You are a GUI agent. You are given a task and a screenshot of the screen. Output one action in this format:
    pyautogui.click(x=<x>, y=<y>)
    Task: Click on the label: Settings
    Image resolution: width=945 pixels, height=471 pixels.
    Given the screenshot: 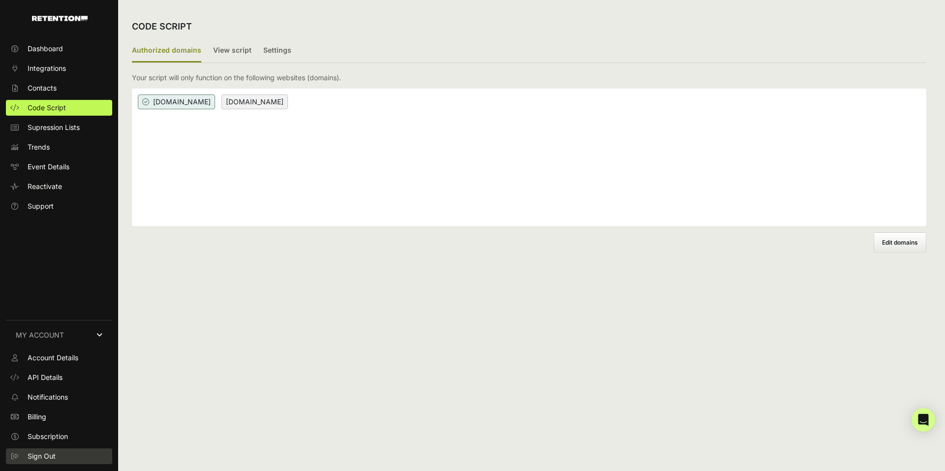 What is the action you would take?
    pyautogui.click(x=277, y=51)
    